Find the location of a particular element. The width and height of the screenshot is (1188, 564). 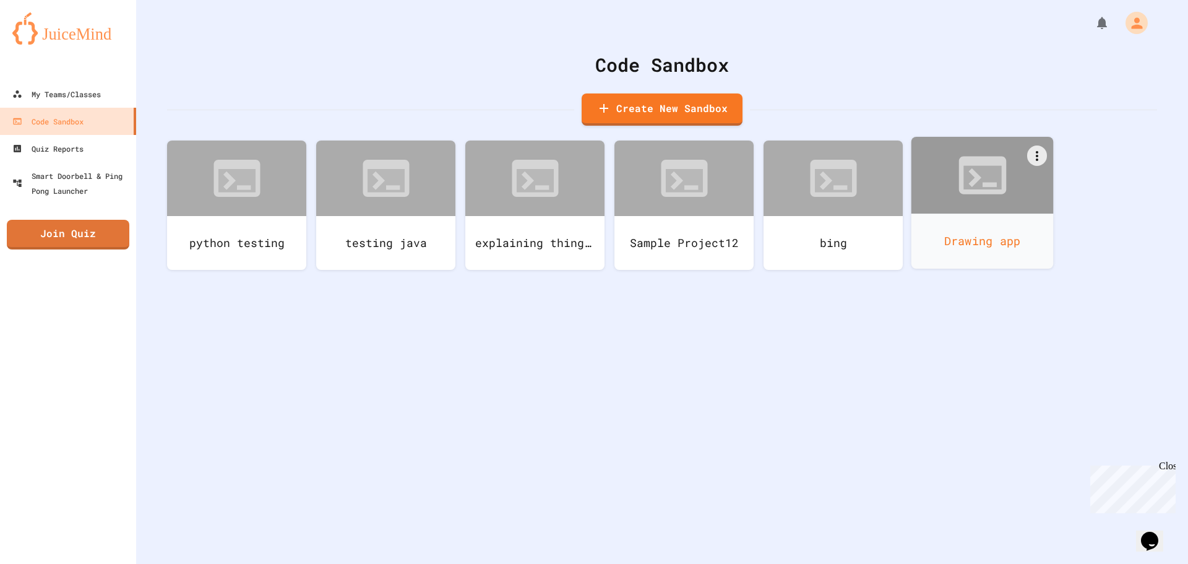

div: python testing is located at coordinates (236, 243).